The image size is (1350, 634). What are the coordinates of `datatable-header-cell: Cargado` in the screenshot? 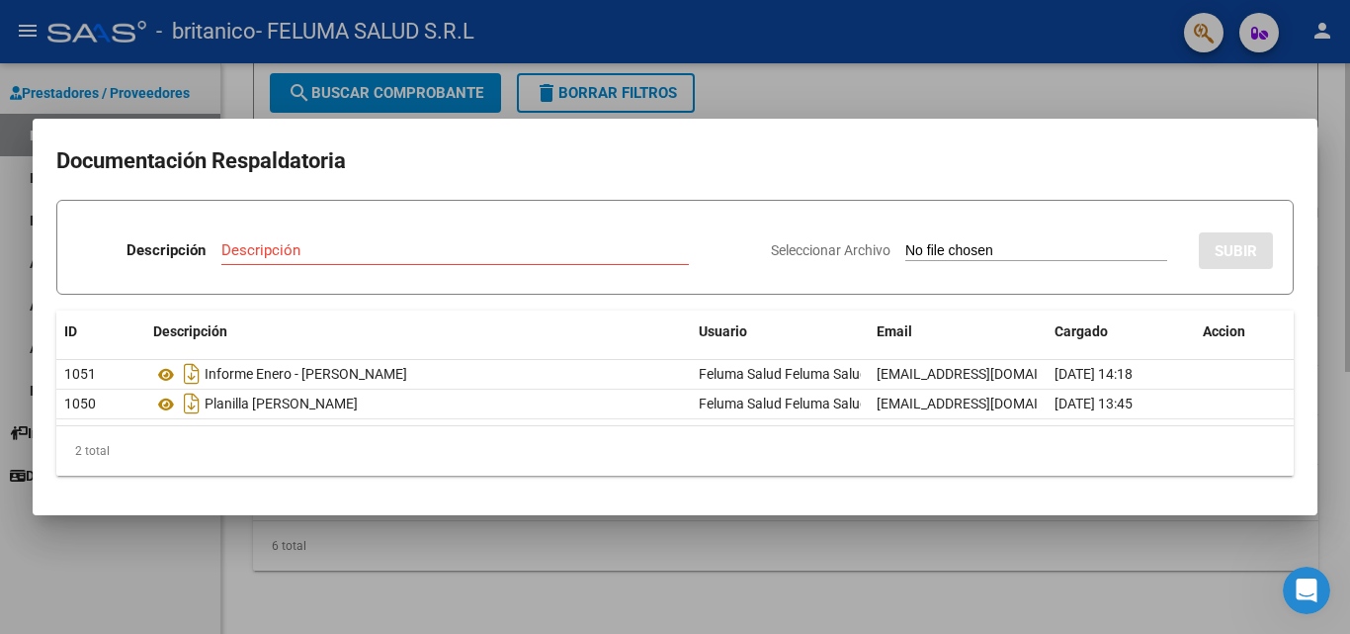 It's located at (1121, 331).